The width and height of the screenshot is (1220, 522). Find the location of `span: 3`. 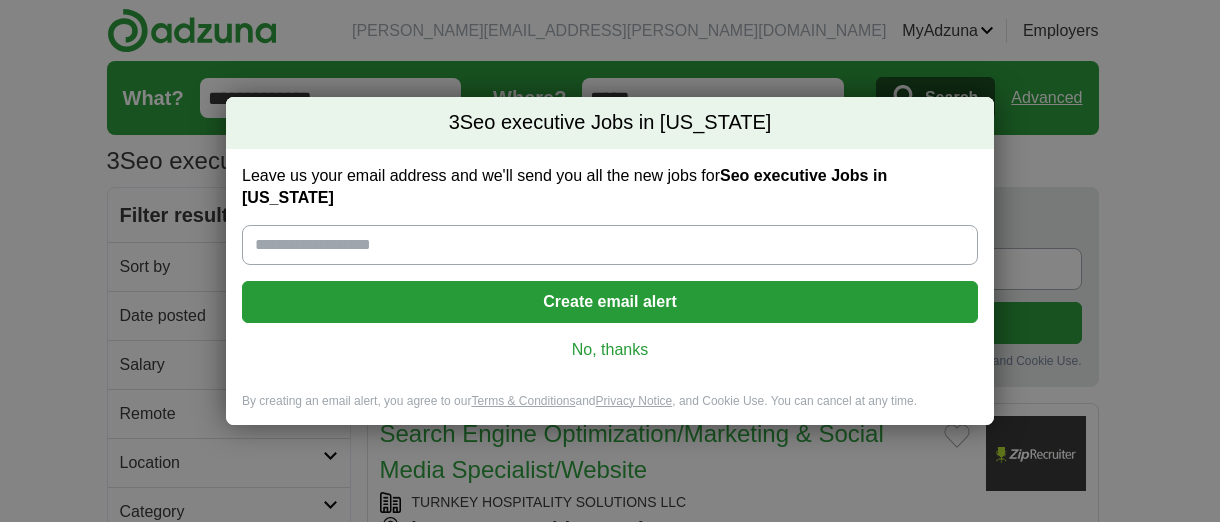

span: 3 is located at coordinates (454, 123).